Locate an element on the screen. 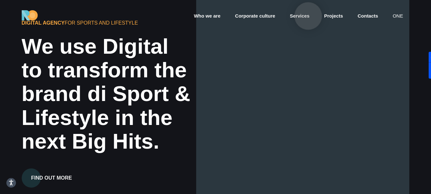 Image resolution: width=431 pixels, height=194 pixels. font: brand di Sport & is located at coordinates (106, 93).